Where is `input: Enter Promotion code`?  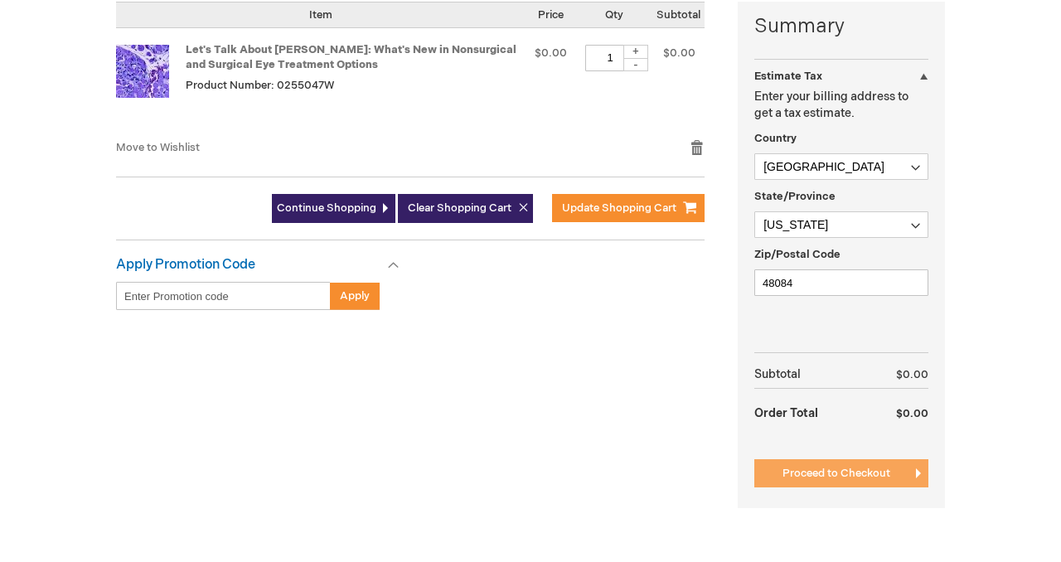
input: Enter Promotion code is located at coordinates (223, 296).